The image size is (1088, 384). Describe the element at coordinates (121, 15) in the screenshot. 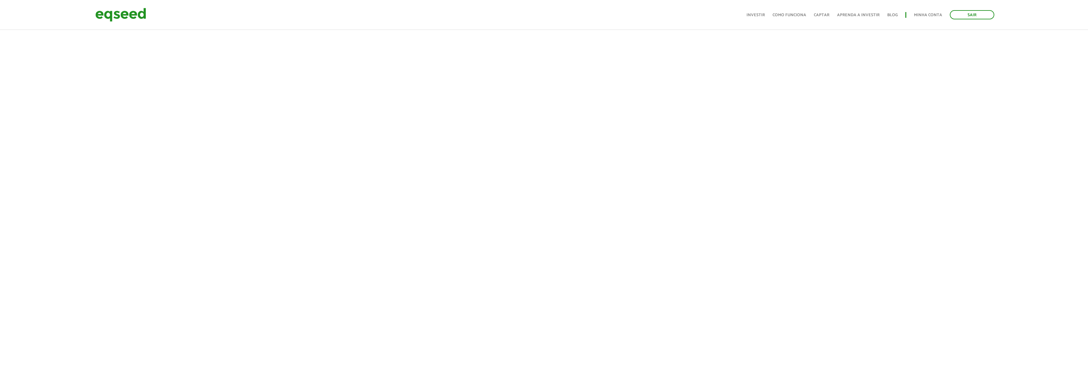

I see `img: EqSeed` at that location.